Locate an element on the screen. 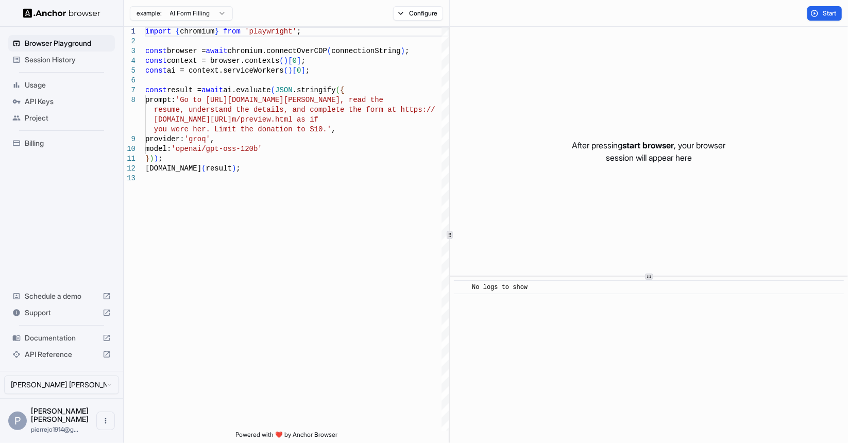  span: Project is located at coordinates (68, 118).